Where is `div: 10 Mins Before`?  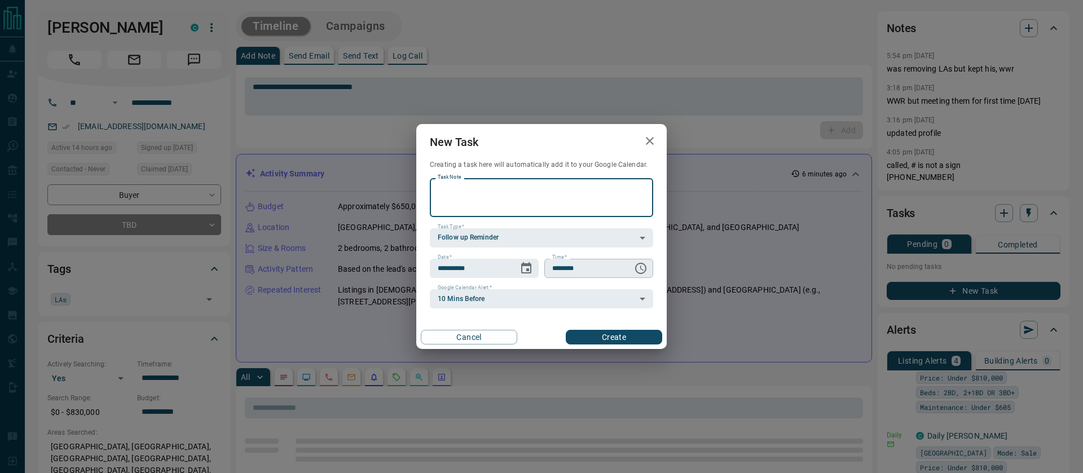 div: 10 Mins Before is located at coordinates (541, 299).